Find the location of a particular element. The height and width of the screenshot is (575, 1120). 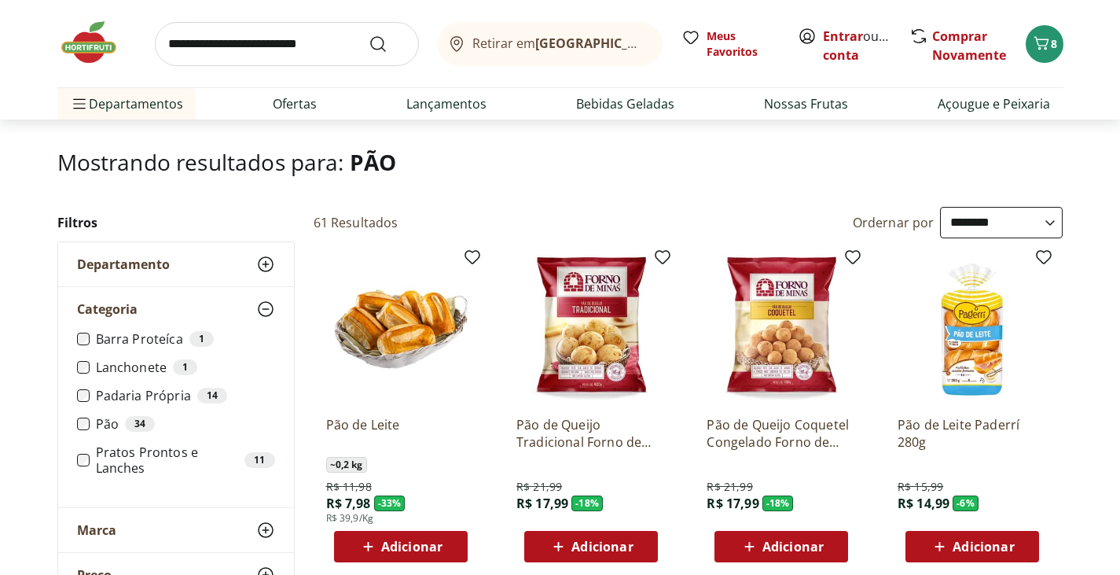

h1: Mostrando resultados para: is located at coordinates (560, 162).